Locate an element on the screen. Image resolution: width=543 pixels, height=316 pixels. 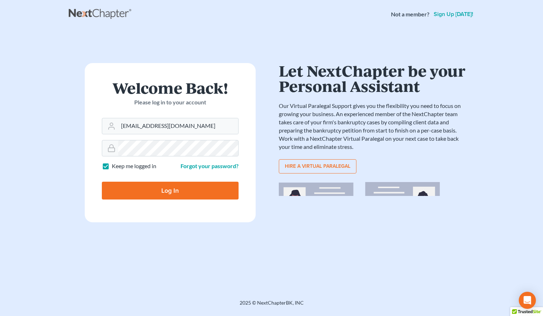
a: Hire a virtual paralegal is located at coordinates (317, 166).